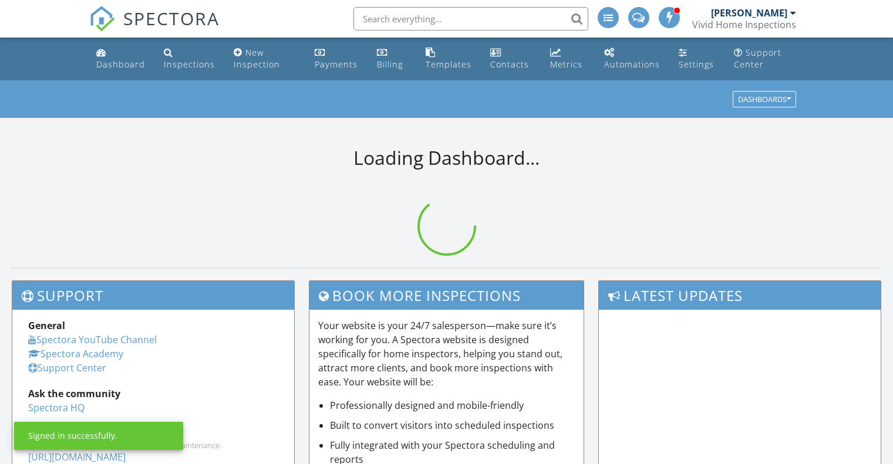 This screenshot has height=464, width=893. I want to click on a: New Inspection, so click(265, 59).